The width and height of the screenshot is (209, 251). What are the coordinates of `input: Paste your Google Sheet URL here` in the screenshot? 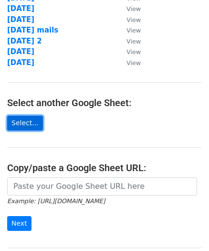 It's located at (102, 186).